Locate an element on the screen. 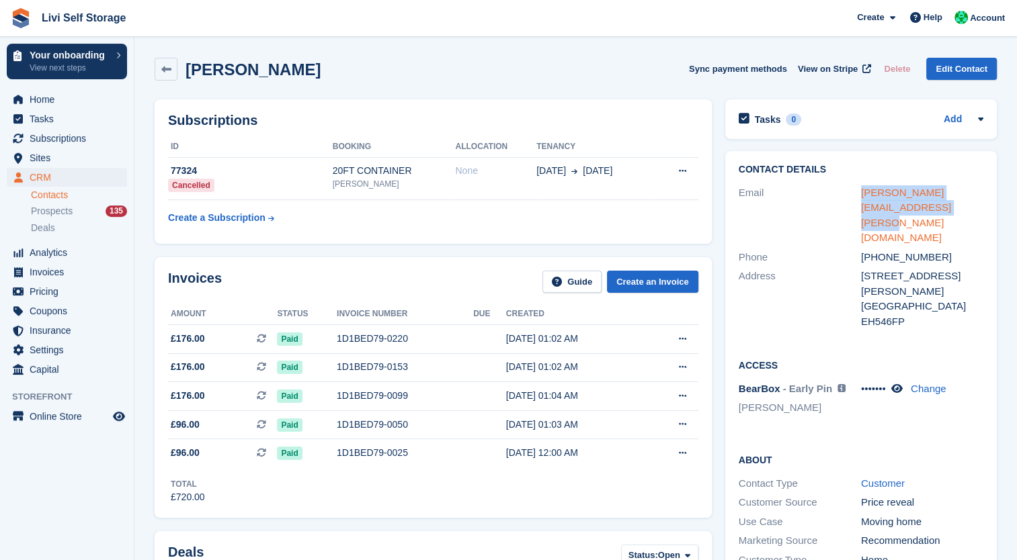  div: EH546FP is located at coordinates (922, 322).